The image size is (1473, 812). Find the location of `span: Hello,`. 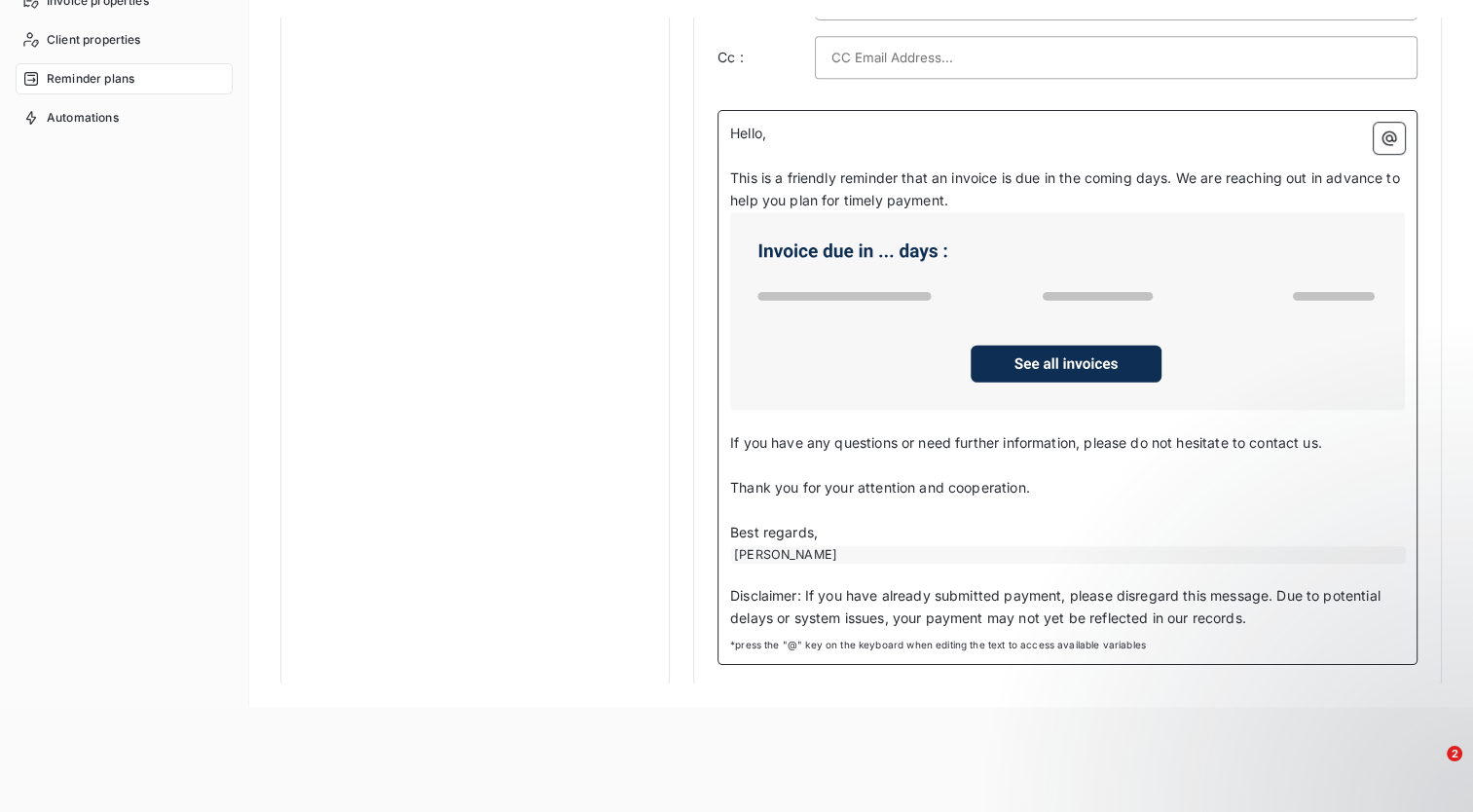

span: Hello, is located at coordinates (748, 132).